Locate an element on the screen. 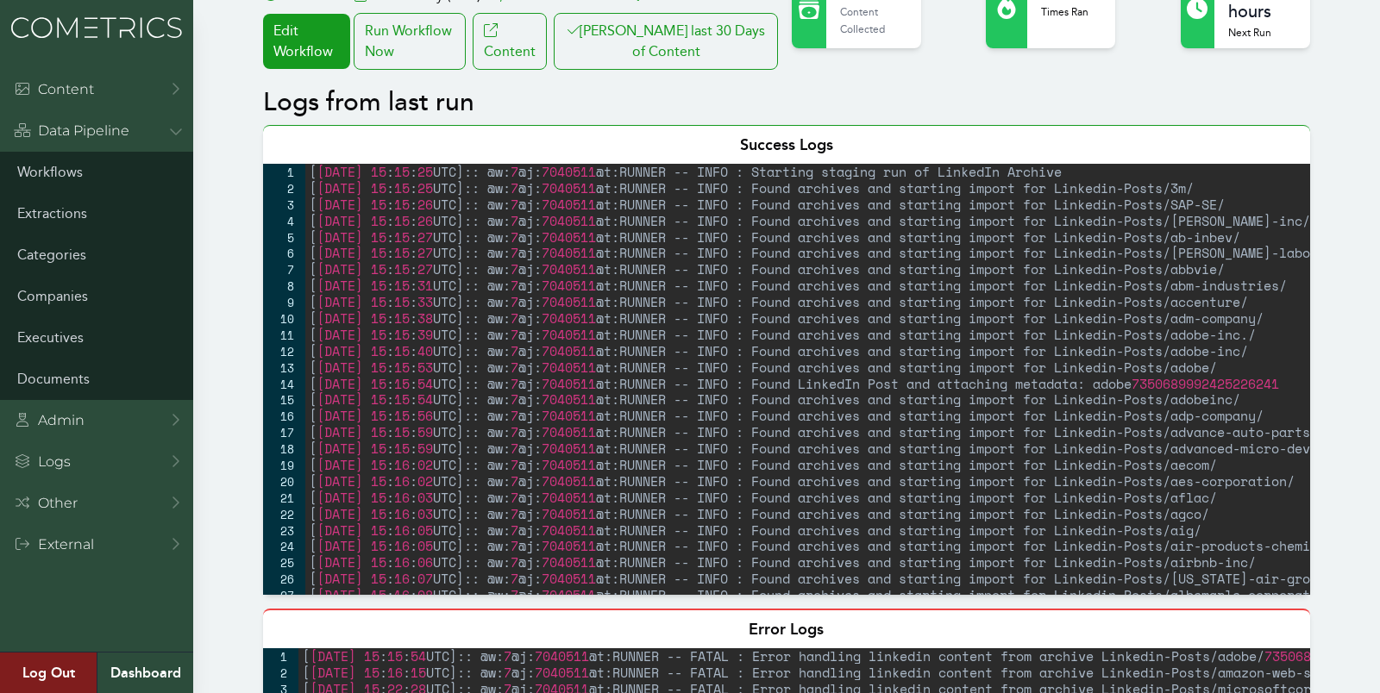  div: Other is located at coordinates (46, 504).